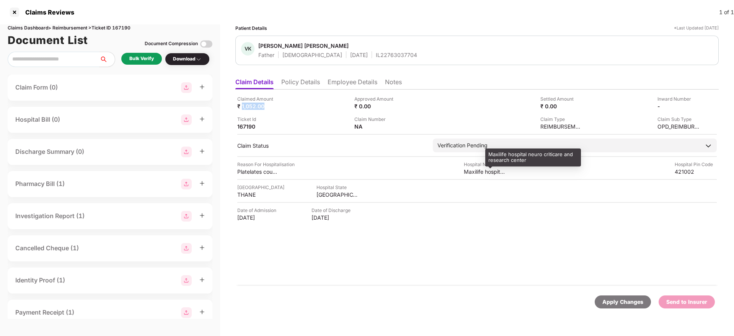 Image resolution: width=734 pixels, height=336 pixels. I want to click on div: VK, so click(248, 49).